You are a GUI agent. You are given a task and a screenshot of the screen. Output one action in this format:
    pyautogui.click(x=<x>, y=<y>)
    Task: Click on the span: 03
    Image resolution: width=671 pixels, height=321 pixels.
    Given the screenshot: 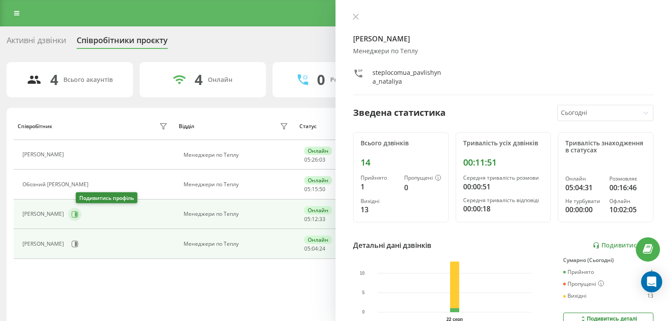 What is the action you would take?
    pyautogui.click(x=322, y=159)
    